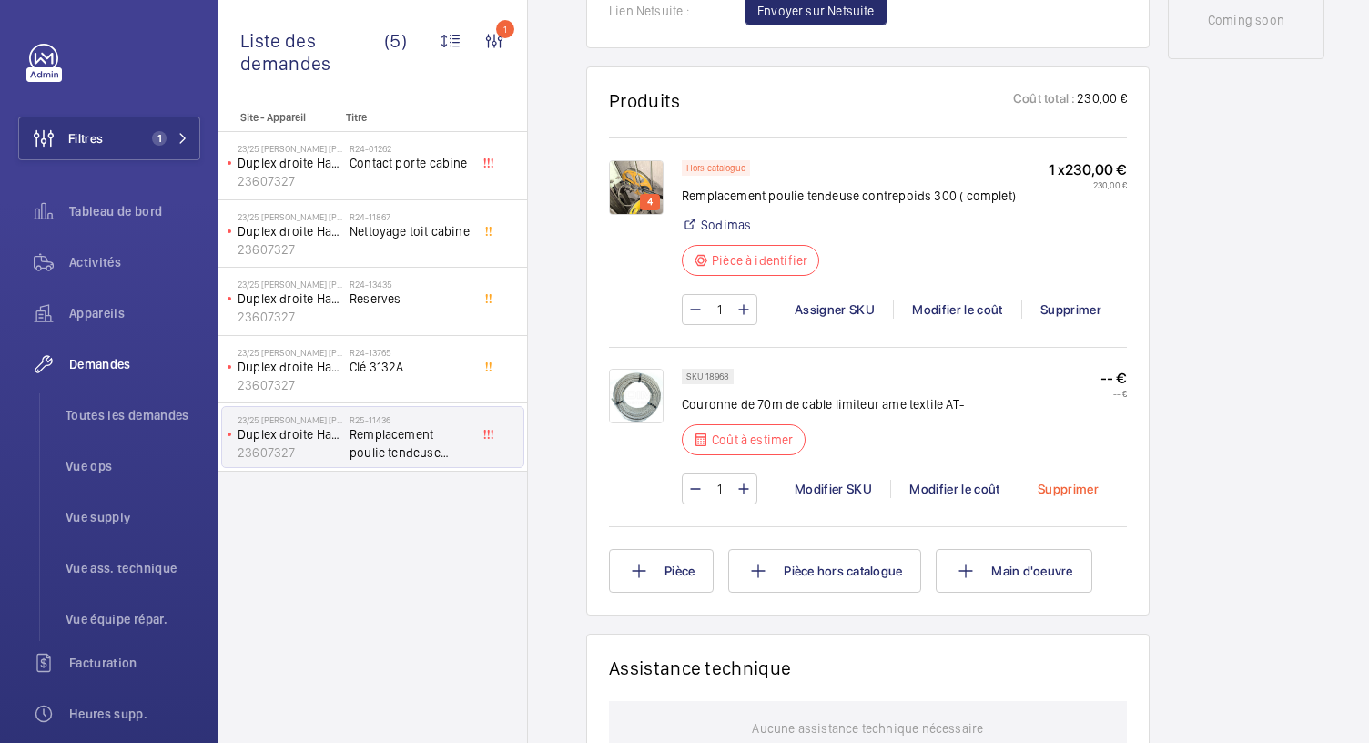 The width and height of the screenshot is (1369, 743). What do you see at coordinates (410, 367) in the screenshot?
I see `span: Clé 3132A` at bounding box center [410, 367].